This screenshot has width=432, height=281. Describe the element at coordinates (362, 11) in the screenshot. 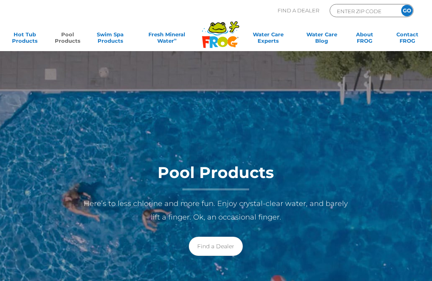

I see `input: Zip Code Form` at that location.